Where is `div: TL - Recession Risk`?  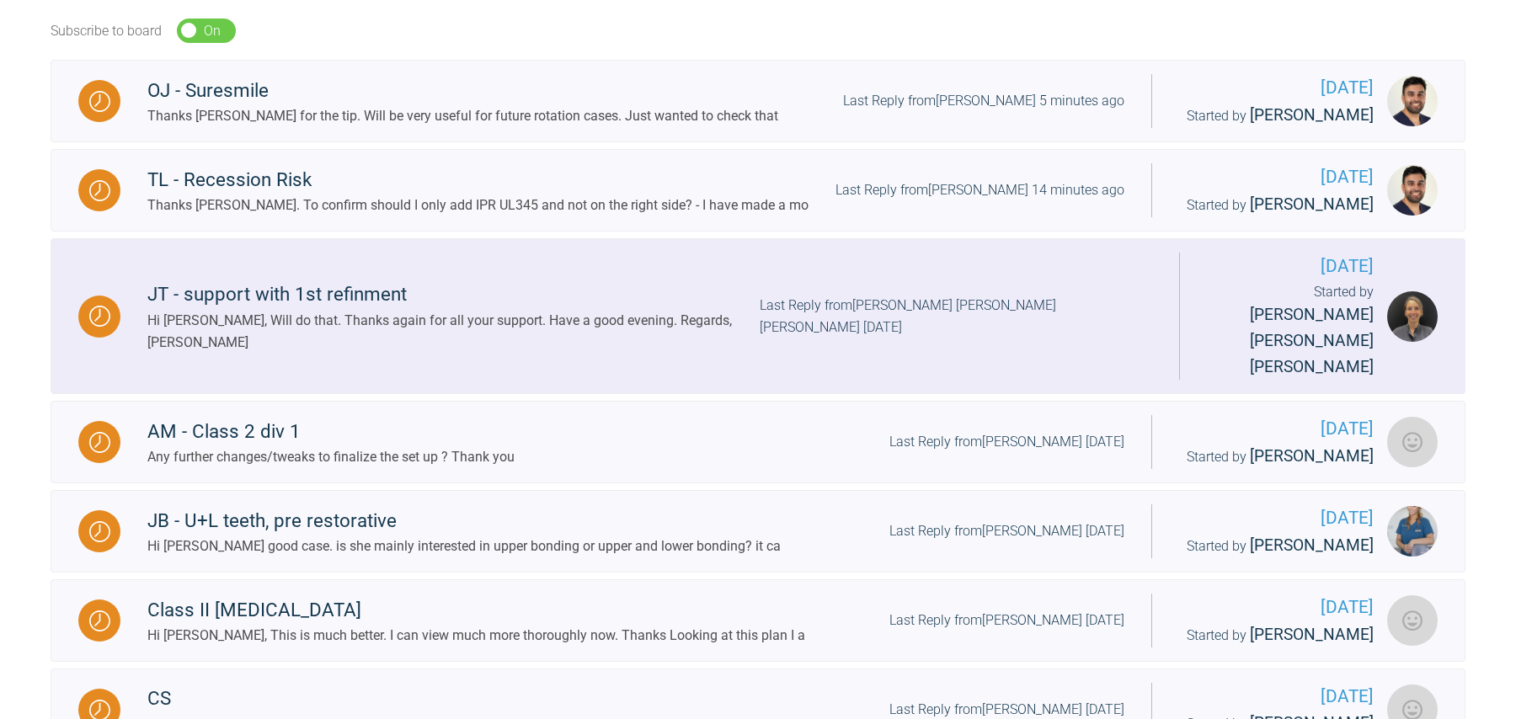 div: TL - Recession Risk is located at coordinates (477, 180).